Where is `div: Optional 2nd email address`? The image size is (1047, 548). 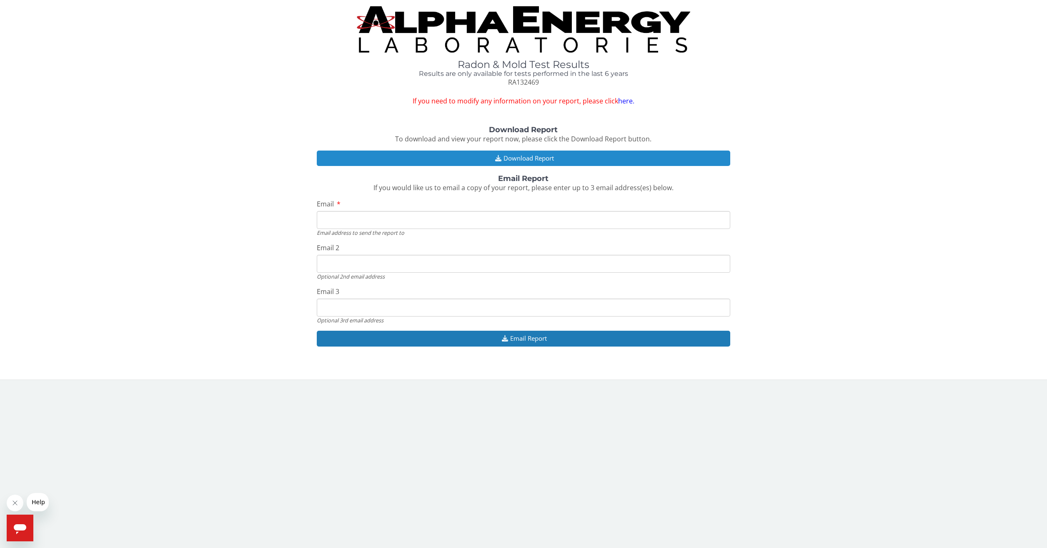
div: Optional 2nd email address is located at coordinates (524, 276).